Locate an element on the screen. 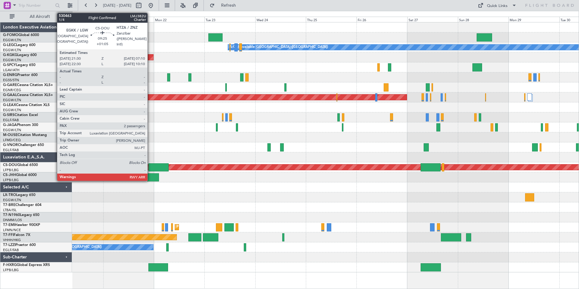 The width and height of the screenshot is (579, 289). span: G-LEAX is located at coordinates (9, 105).